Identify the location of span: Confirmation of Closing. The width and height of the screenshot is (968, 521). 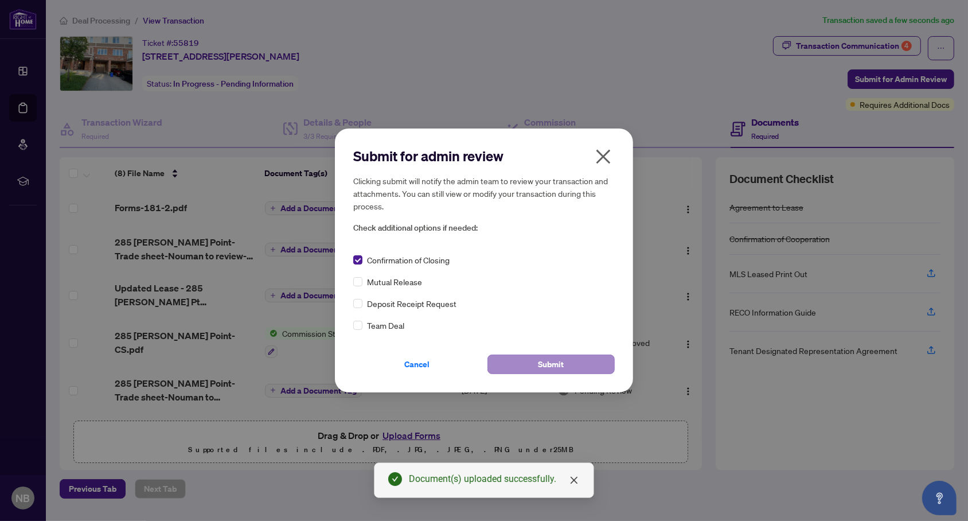
(408, 260).